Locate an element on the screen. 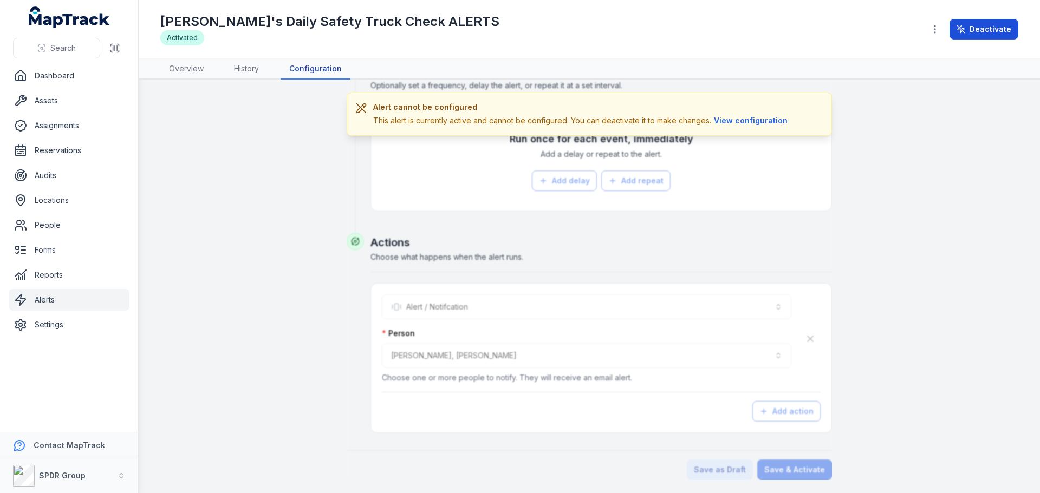 This screenshot has height=493, width=1040. h3: Alert cannot be configured is located at coordinates (582, 107).